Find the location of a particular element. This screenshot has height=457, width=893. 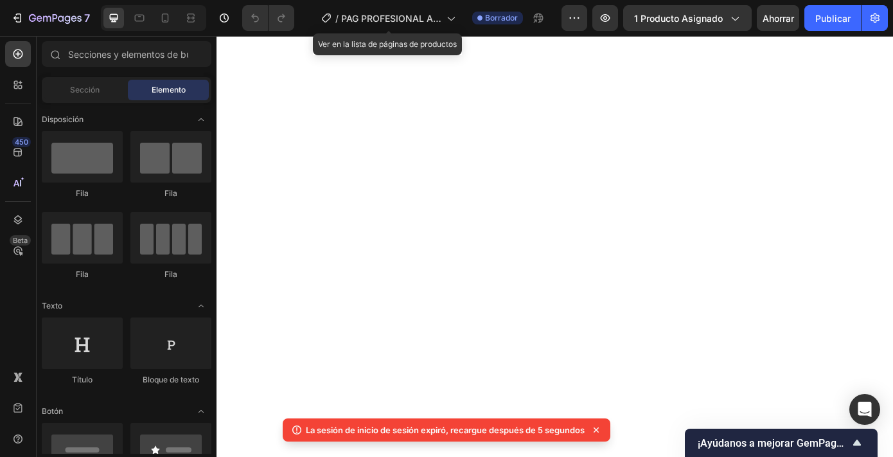

font: La sesión de inicio de sesión expiró, recargue después de 5 segundos is located at coordinates (445, 430).